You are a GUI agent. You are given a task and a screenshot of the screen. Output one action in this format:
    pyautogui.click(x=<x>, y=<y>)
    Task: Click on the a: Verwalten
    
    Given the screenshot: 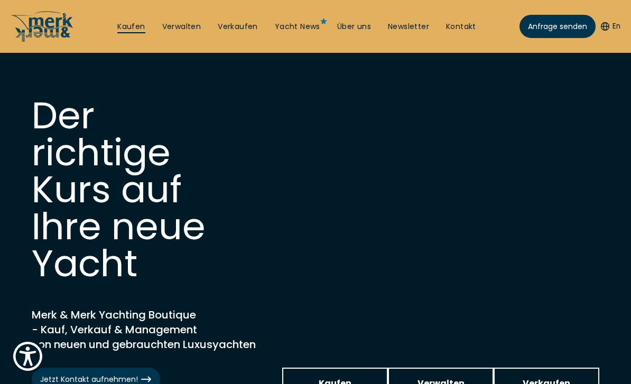 What is the action you would take?
    pyautogui.click(x=182, y=27)
    